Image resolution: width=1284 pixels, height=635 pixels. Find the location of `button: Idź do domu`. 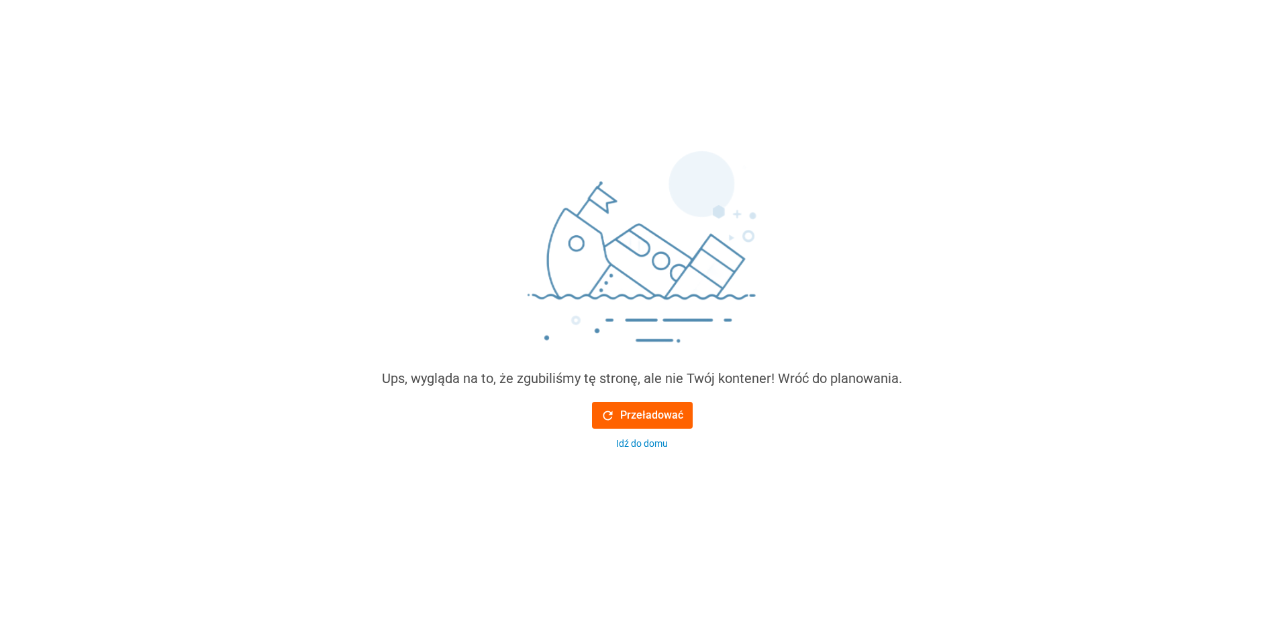

button: Idź do domu is located at coordinates (643, 443).